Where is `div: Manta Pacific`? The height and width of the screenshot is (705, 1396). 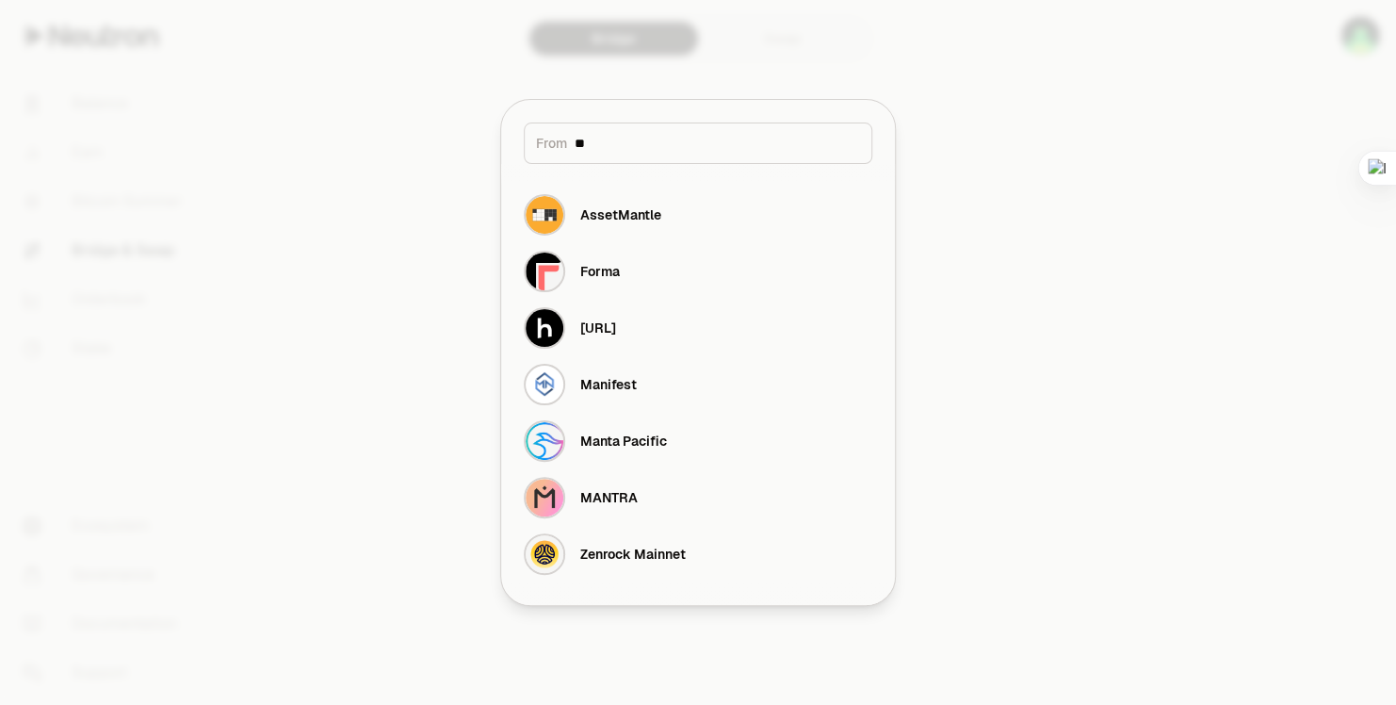
div: Manta Pacific is located at coordinates (624, 441).